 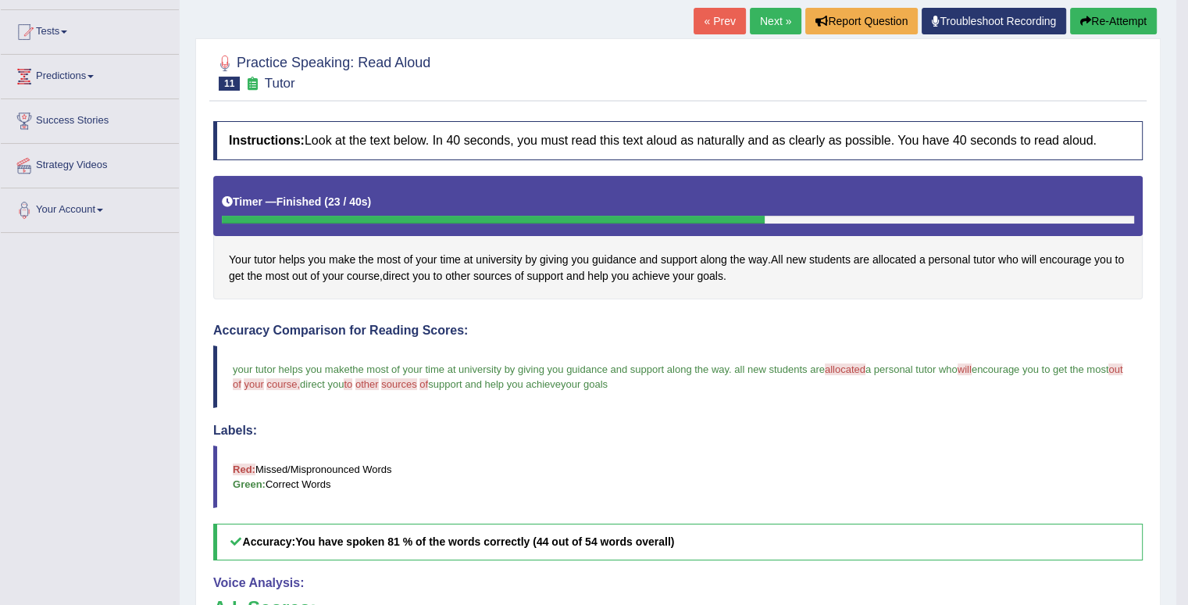 What do you see at coordinates (1040, 369) in the screenshot?
I see `span: encourage you to get the most` at bounding box center [1040, 369].